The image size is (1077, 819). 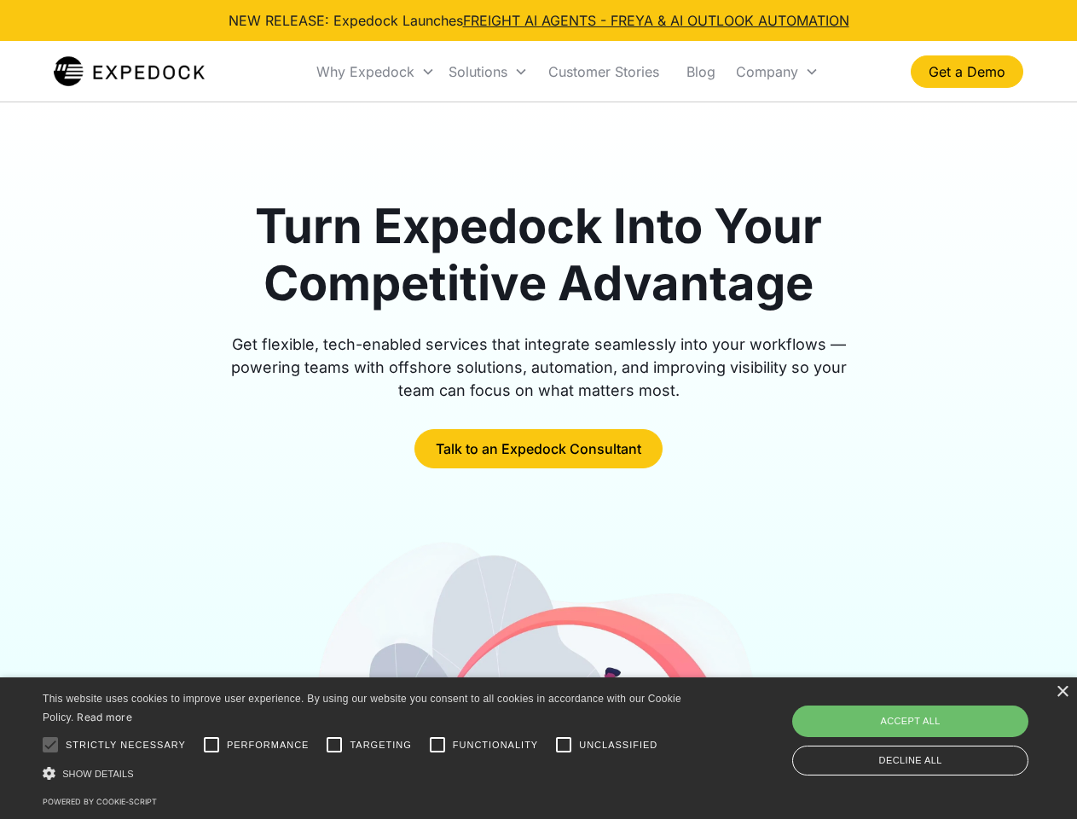 What do you see at coordinates (98, 773) in the screenshot?
I see `span: Show details` at bounding box center [98, 773].